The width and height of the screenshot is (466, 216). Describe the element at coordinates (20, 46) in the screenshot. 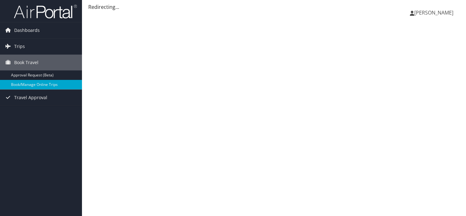

I see `span: Trips` at that location.